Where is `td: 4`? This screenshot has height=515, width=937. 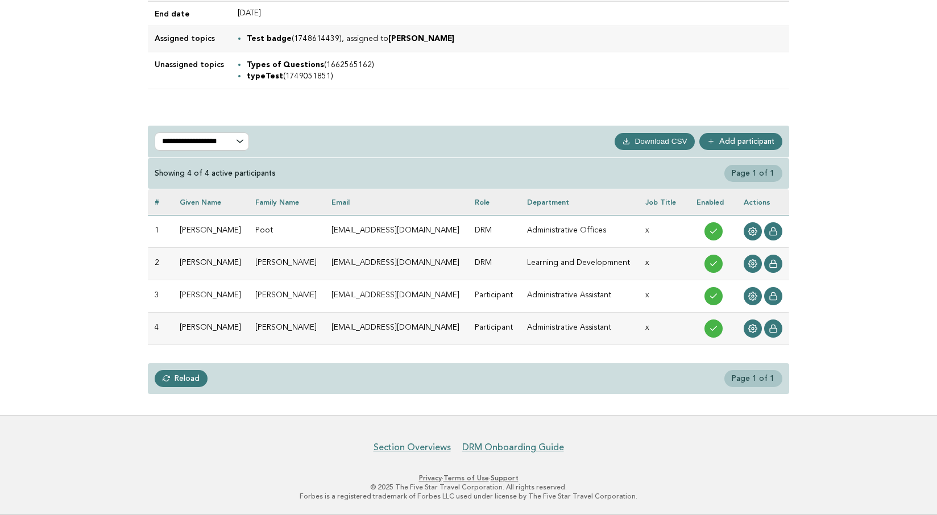 td: 4 is located at coordinates (160, 328).